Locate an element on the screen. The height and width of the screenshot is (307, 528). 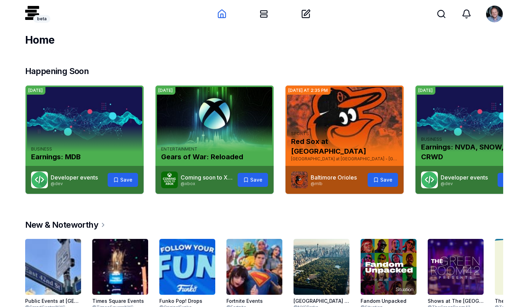
a: Coming soon to Xbox is located at coordinates (209, 177).